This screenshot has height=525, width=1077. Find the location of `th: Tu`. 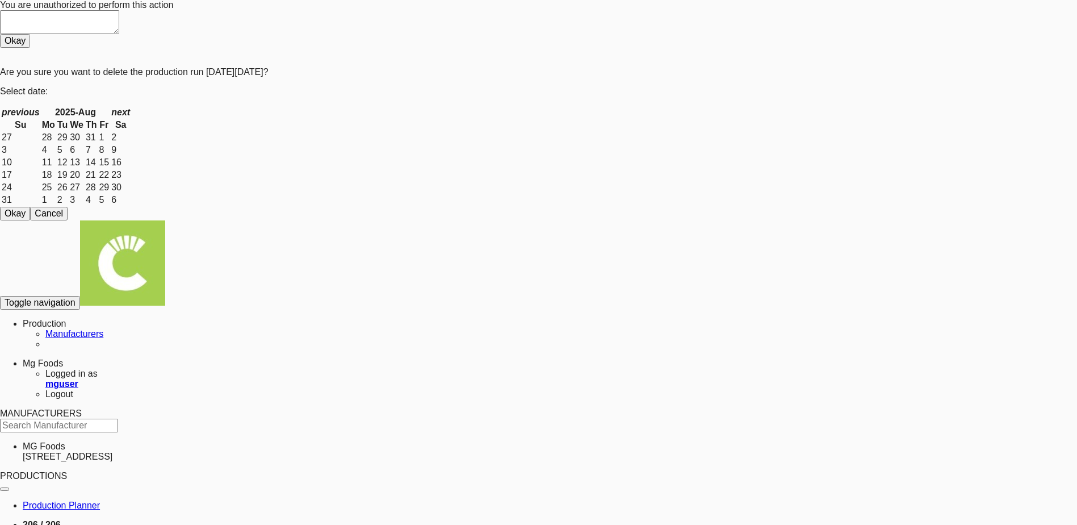

th: Tu is located at coordinates (62, 125).